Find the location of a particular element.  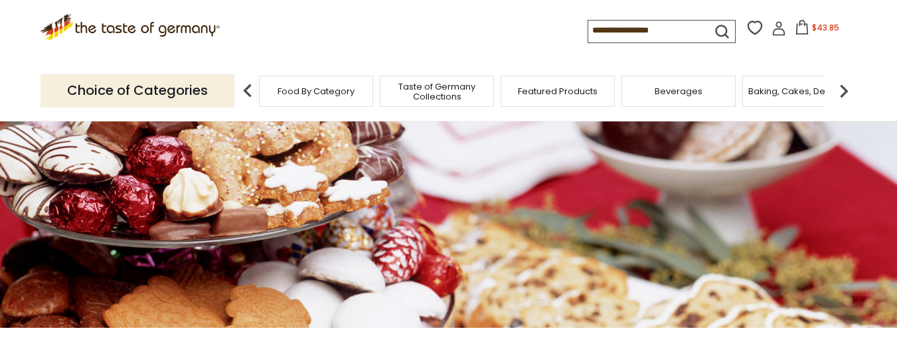

button: $43.85 is located at coordinates (816, 30).